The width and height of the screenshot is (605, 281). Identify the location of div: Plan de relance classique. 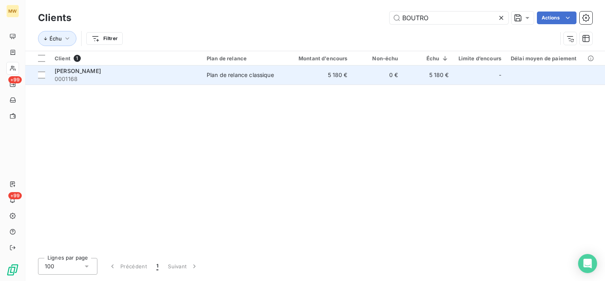
(241, 75).